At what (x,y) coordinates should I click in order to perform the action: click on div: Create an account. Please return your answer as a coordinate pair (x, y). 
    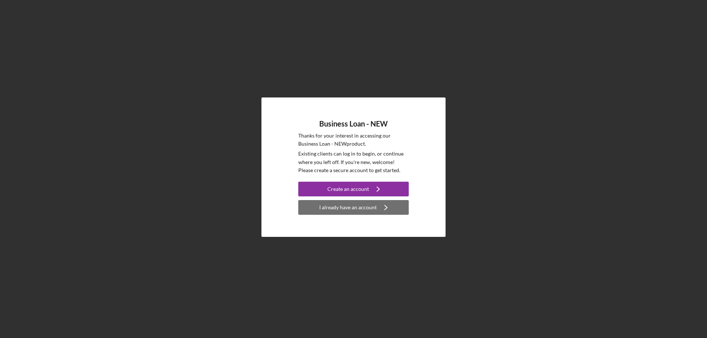
    Looking at the image, I should click on (348, 189).